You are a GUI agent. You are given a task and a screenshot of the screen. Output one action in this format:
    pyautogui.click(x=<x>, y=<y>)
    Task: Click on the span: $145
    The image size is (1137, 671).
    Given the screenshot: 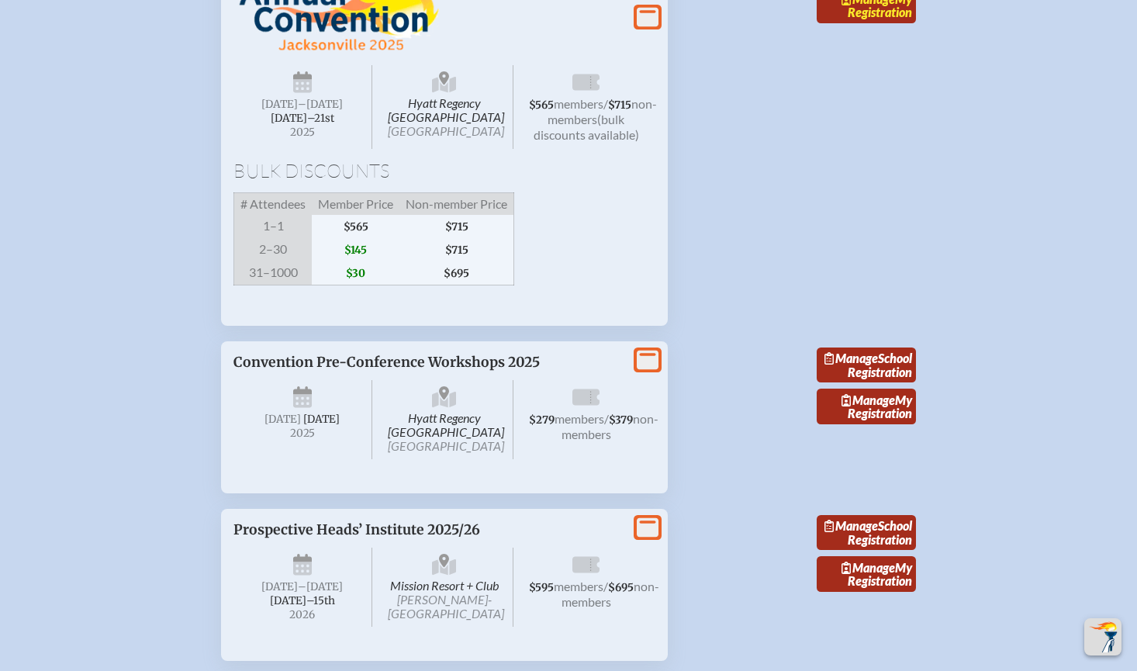 What is the action you would take?
    pyautogui.click(x=355, y=250)
    